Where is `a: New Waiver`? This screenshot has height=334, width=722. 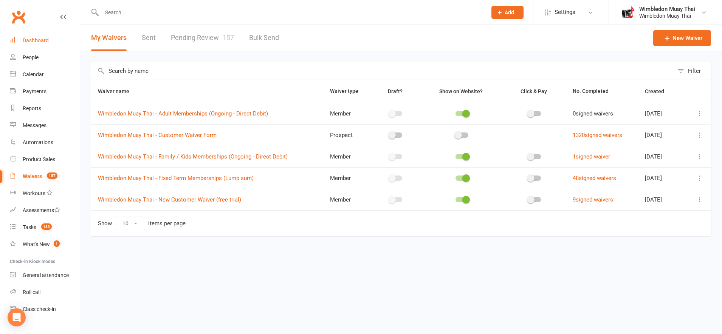 a: New Waiver is located at coordinates (682, 38).